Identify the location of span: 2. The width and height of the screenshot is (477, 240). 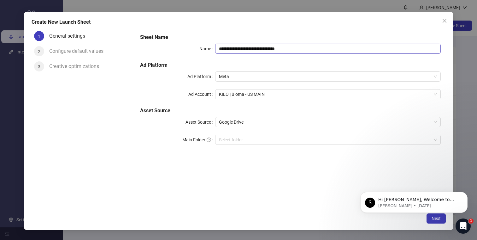
(39, 51).